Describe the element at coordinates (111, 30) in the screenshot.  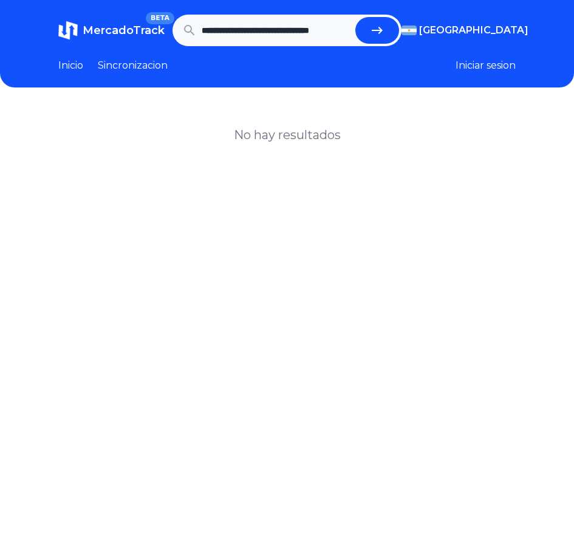
I see `a: MercadoTrackBETA` at that location.